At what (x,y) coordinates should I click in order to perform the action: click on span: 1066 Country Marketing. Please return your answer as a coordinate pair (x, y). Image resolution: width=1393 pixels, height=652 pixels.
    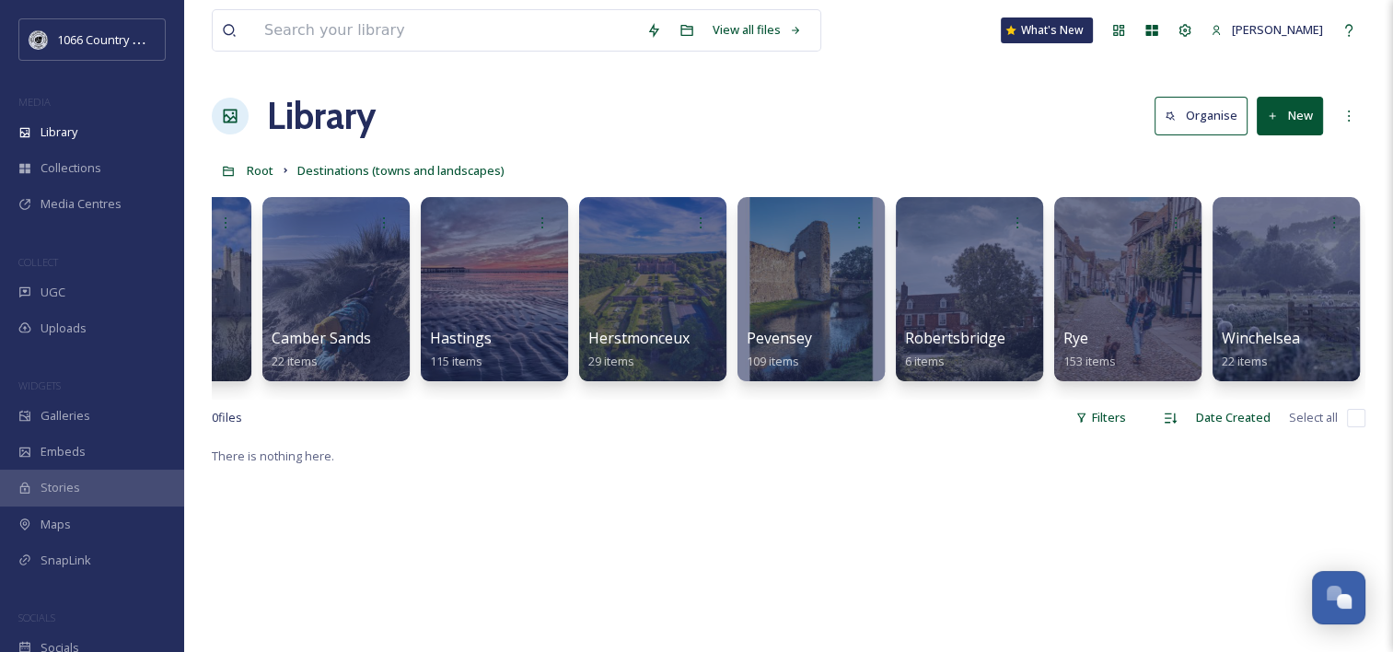
    Looking at the image, I should click on (122, 39).